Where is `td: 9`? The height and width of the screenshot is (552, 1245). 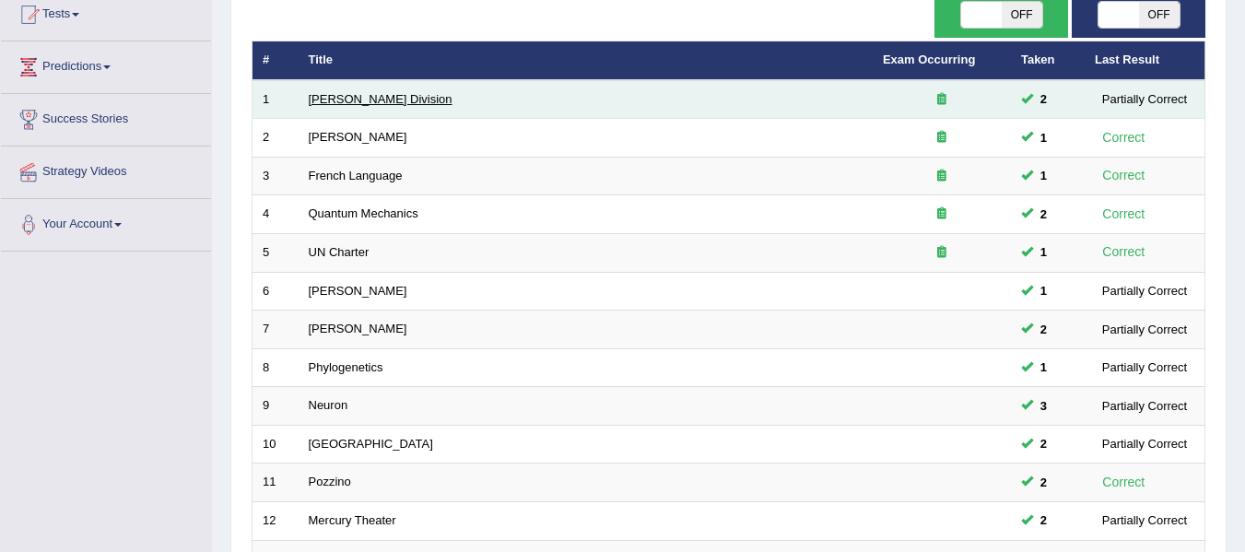
td: 9 is located at coordinates (276, 407).